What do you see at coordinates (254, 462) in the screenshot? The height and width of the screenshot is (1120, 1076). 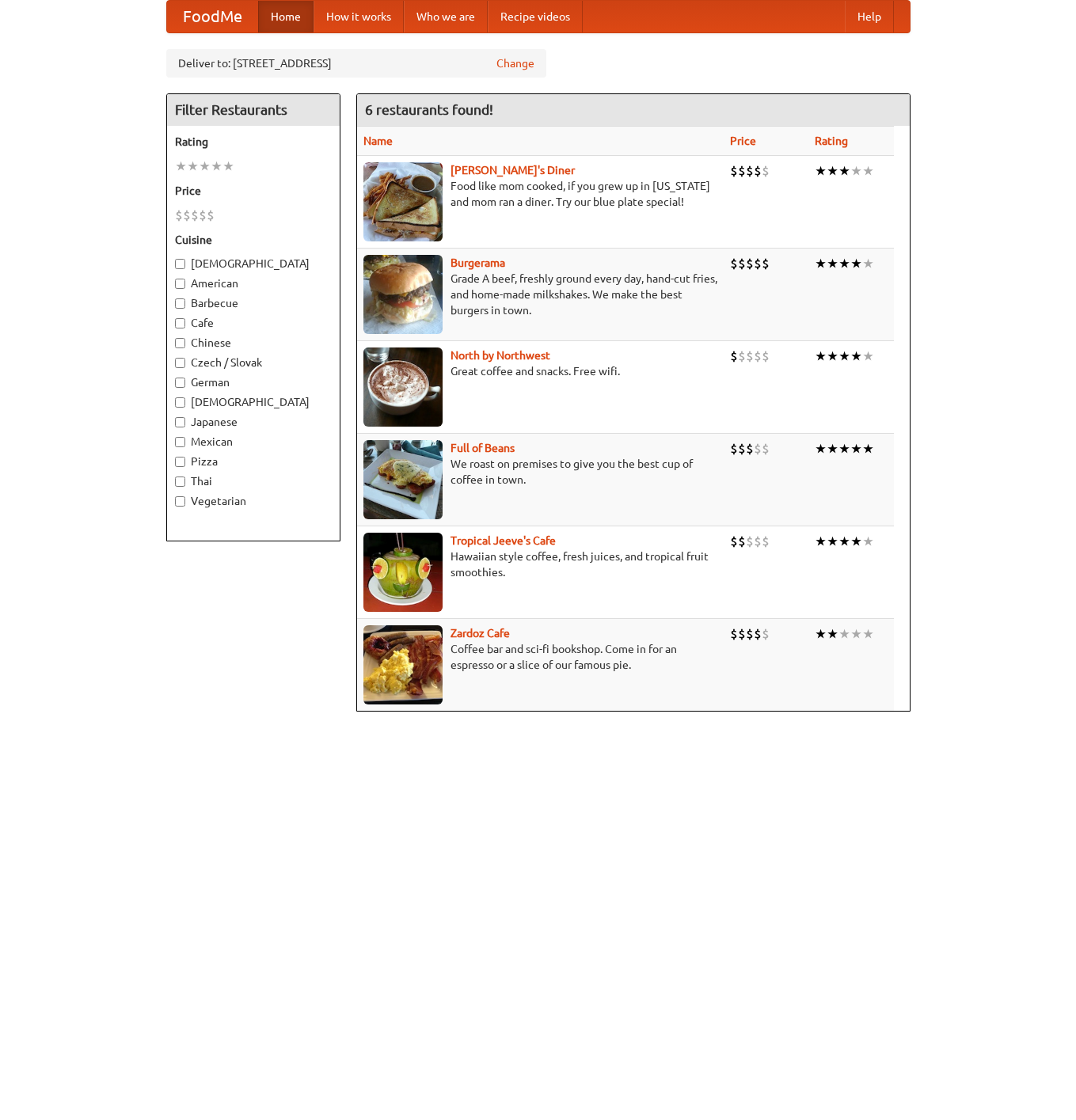 I see `label: Pizza` at bounding box center [254, 462].